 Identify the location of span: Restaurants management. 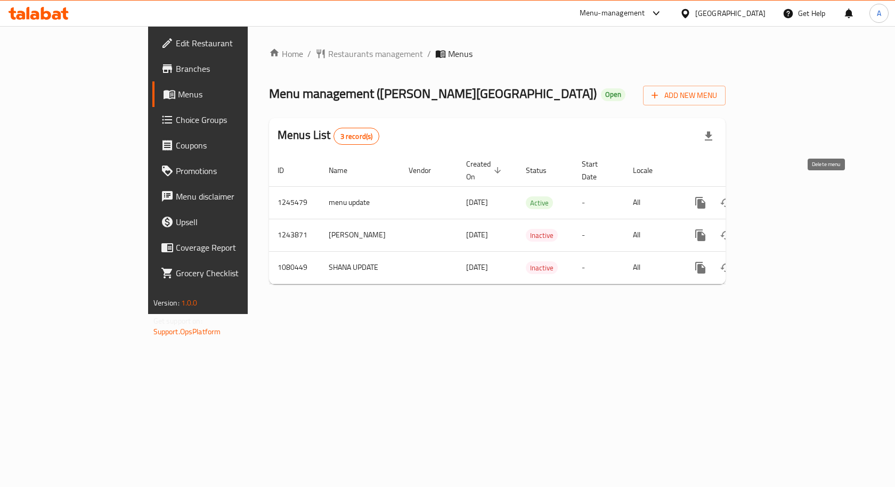
(376, 54).